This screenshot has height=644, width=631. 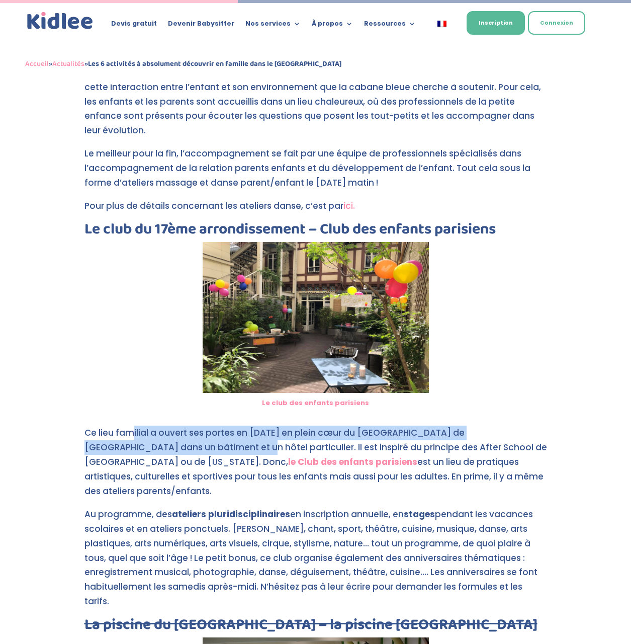 What do you see at coordinates (353, 462) in the screenshot?
I see `strong: le Club des enfants parisiens` at bounding box center [353, 462].